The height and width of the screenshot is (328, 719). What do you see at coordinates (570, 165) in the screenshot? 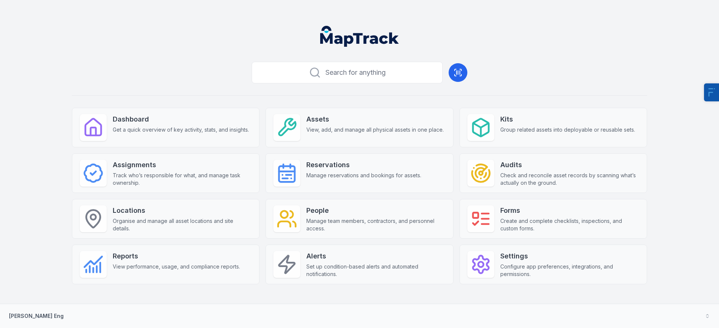
I see `strong: Audits` at bounding box center [570, 165].